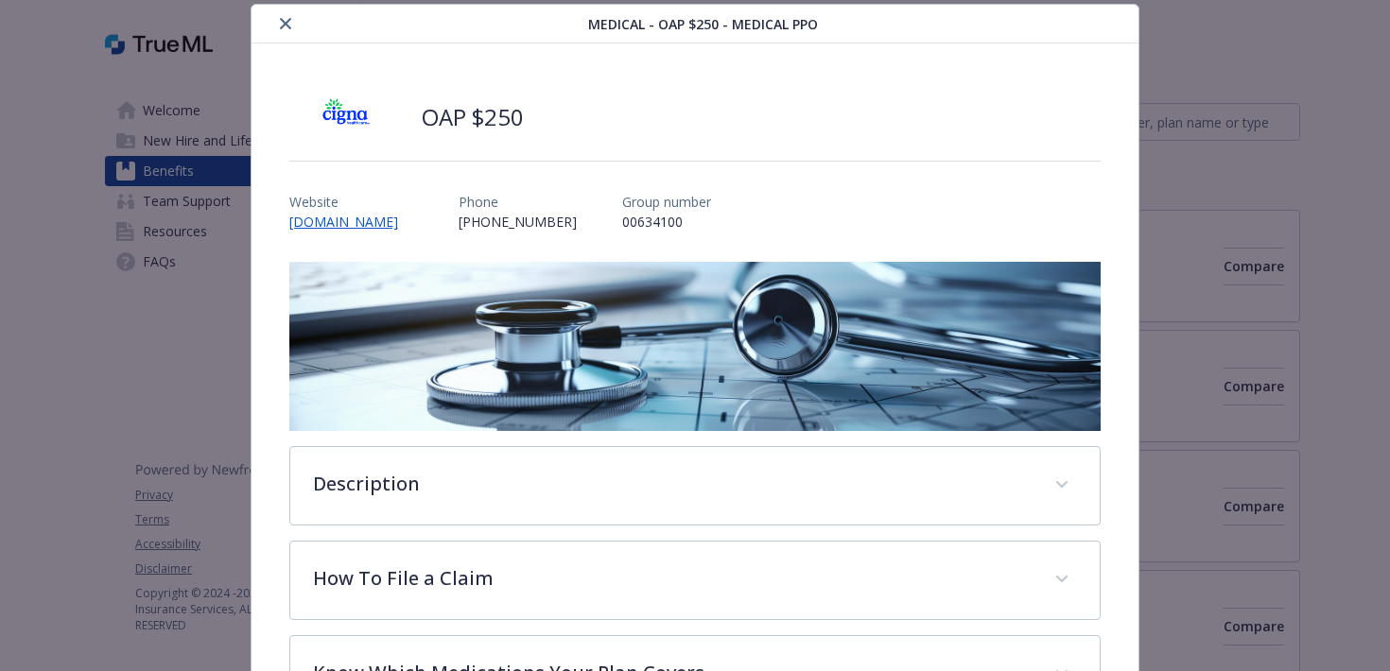  Describe the element at coordinates (517, 201) in the screenshot. I see `p: Phone` at that location.